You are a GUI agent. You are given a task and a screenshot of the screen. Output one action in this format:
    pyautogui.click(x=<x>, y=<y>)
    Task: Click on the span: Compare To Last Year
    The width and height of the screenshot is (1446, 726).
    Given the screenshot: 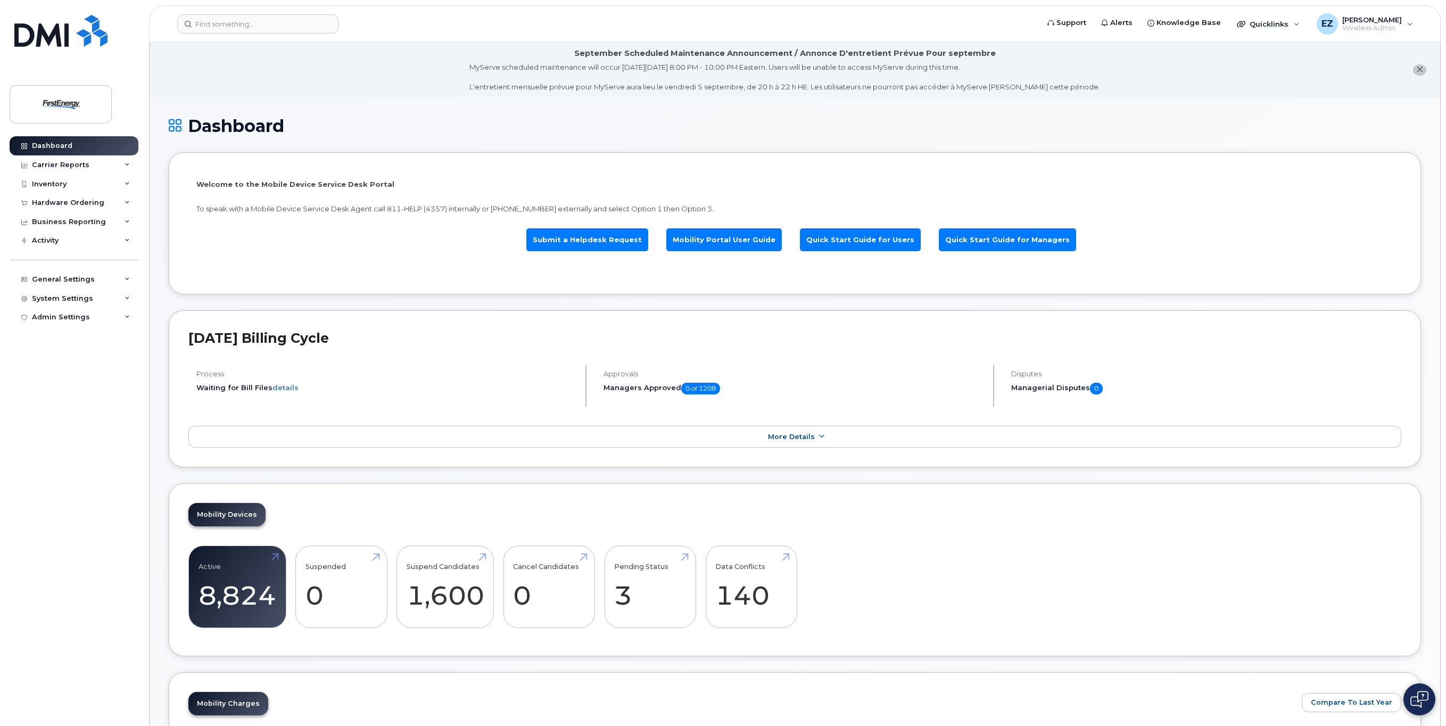 What is the action you would take?
    pyautogui.click(x=1351, y=702)
    